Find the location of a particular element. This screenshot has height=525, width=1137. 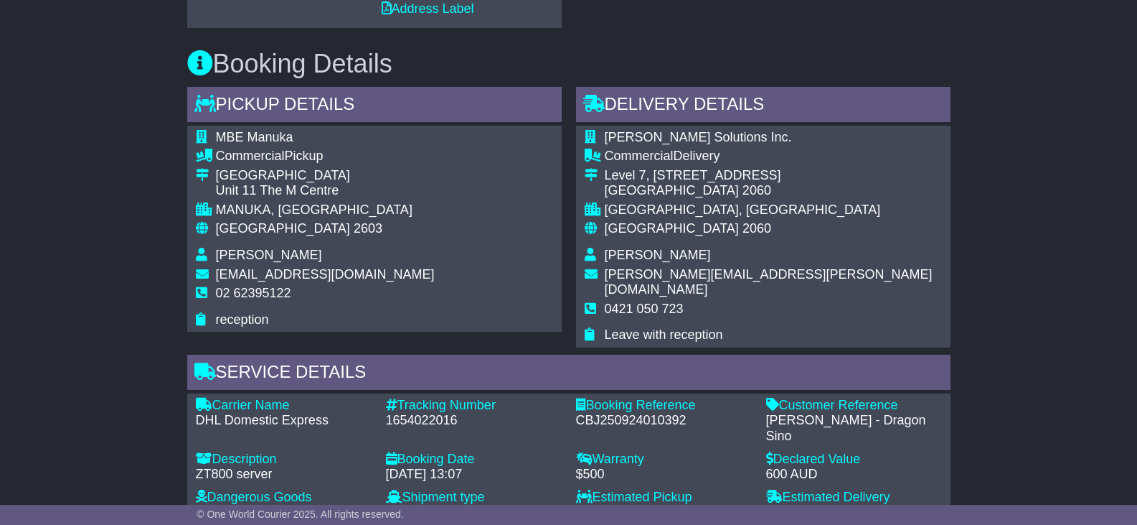

div: Customer Reference is located at coordinates (854, 405).